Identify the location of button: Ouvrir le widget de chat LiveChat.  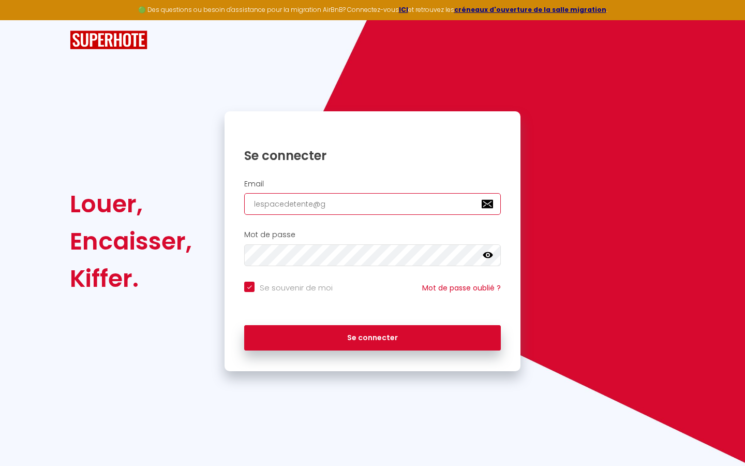
(24, 20).